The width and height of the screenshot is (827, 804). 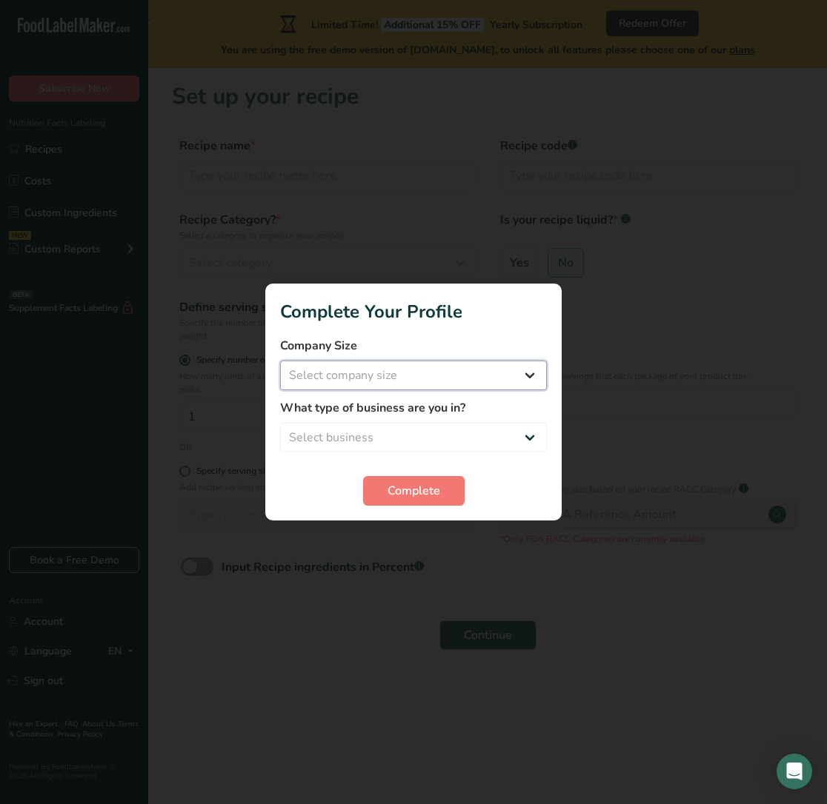 What do you see at coordinates (413, 491) in the screenshot?
I see `span: Complete` at bounding box center [413, 491].